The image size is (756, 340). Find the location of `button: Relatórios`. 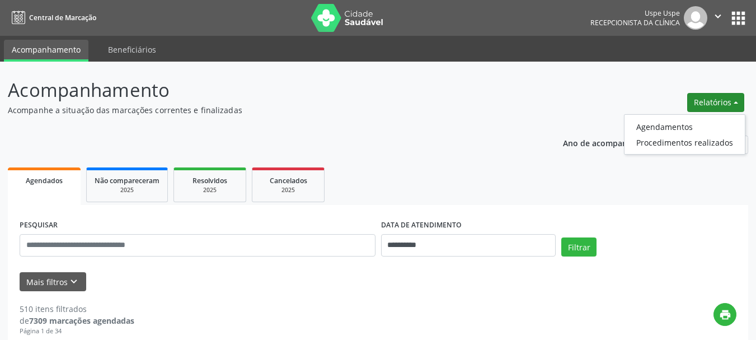

button: Relatórios is located at coordinates (715, 102).